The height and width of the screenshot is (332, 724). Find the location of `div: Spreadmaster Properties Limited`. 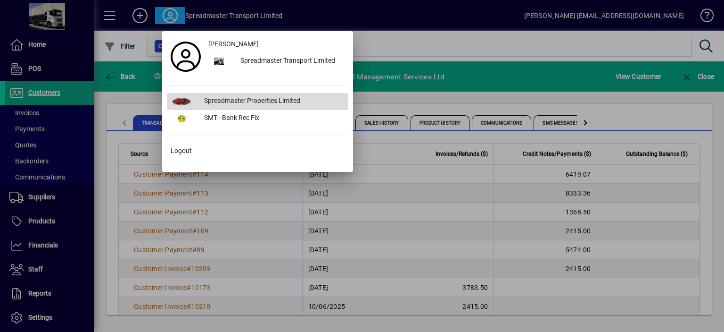

div: Spreadmaster Properties Limited is located at coordinates (273, 101).